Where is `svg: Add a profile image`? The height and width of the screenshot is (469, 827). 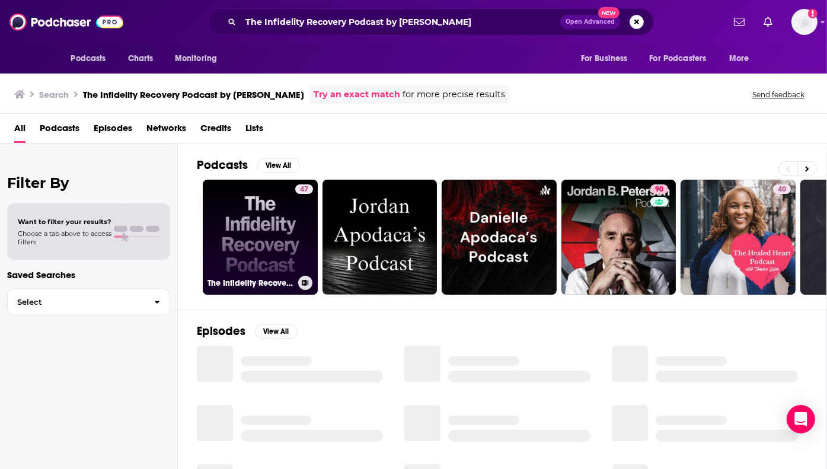 svg: Add a profile image is located at coordinates (813, 14).